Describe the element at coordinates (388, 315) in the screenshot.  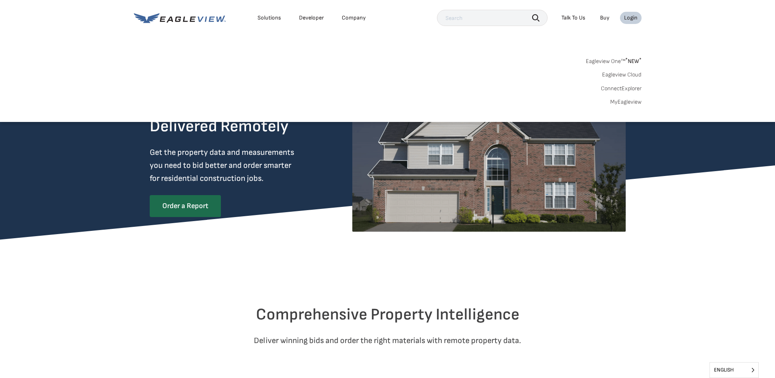
I see `h2: Comprehensive Property Intelligence` at that location.